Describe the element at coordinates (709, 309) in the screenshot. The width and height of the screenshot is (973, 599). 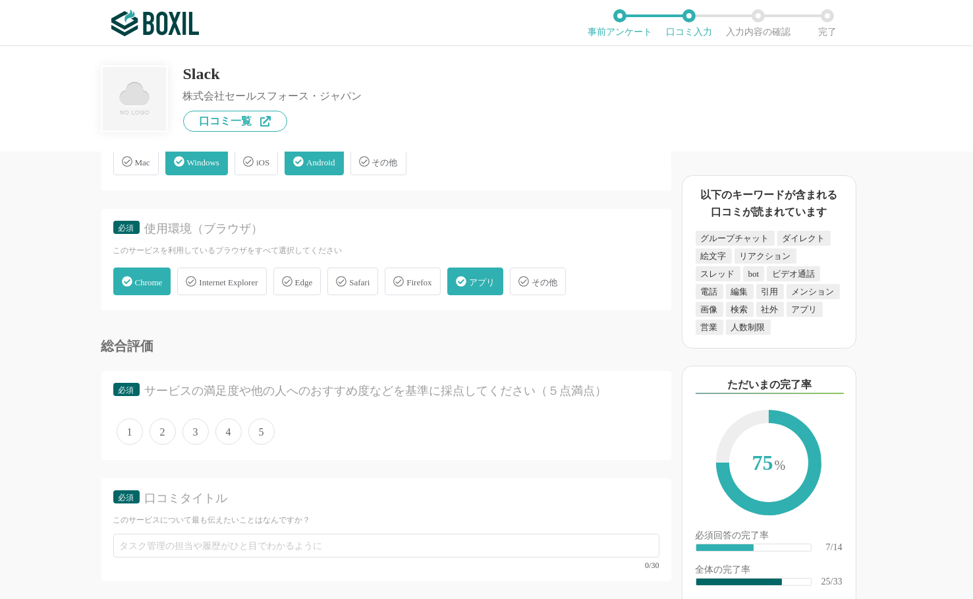
I see `div: 画像` at that location.